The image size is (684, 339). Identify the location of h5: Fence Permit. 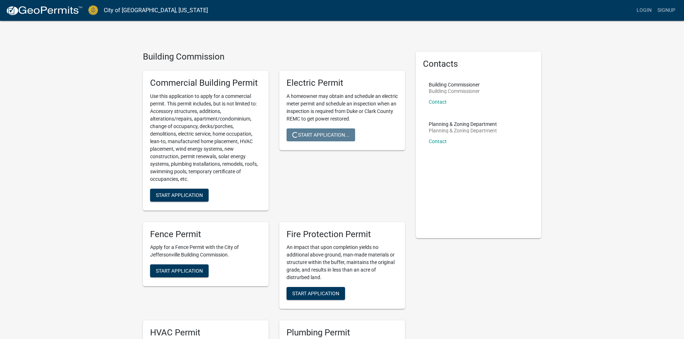
(206, 235).